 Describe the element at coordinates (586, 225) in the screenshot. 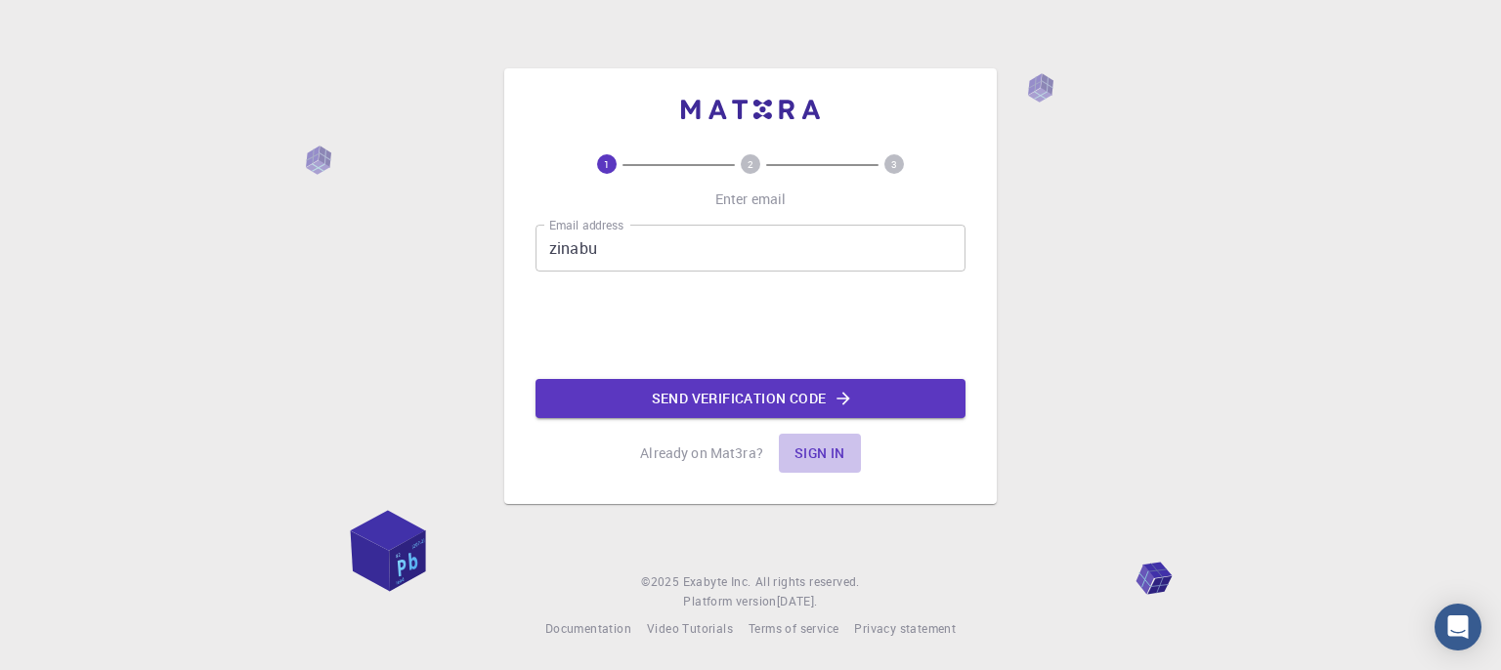

I see `label: Email address` at that location.